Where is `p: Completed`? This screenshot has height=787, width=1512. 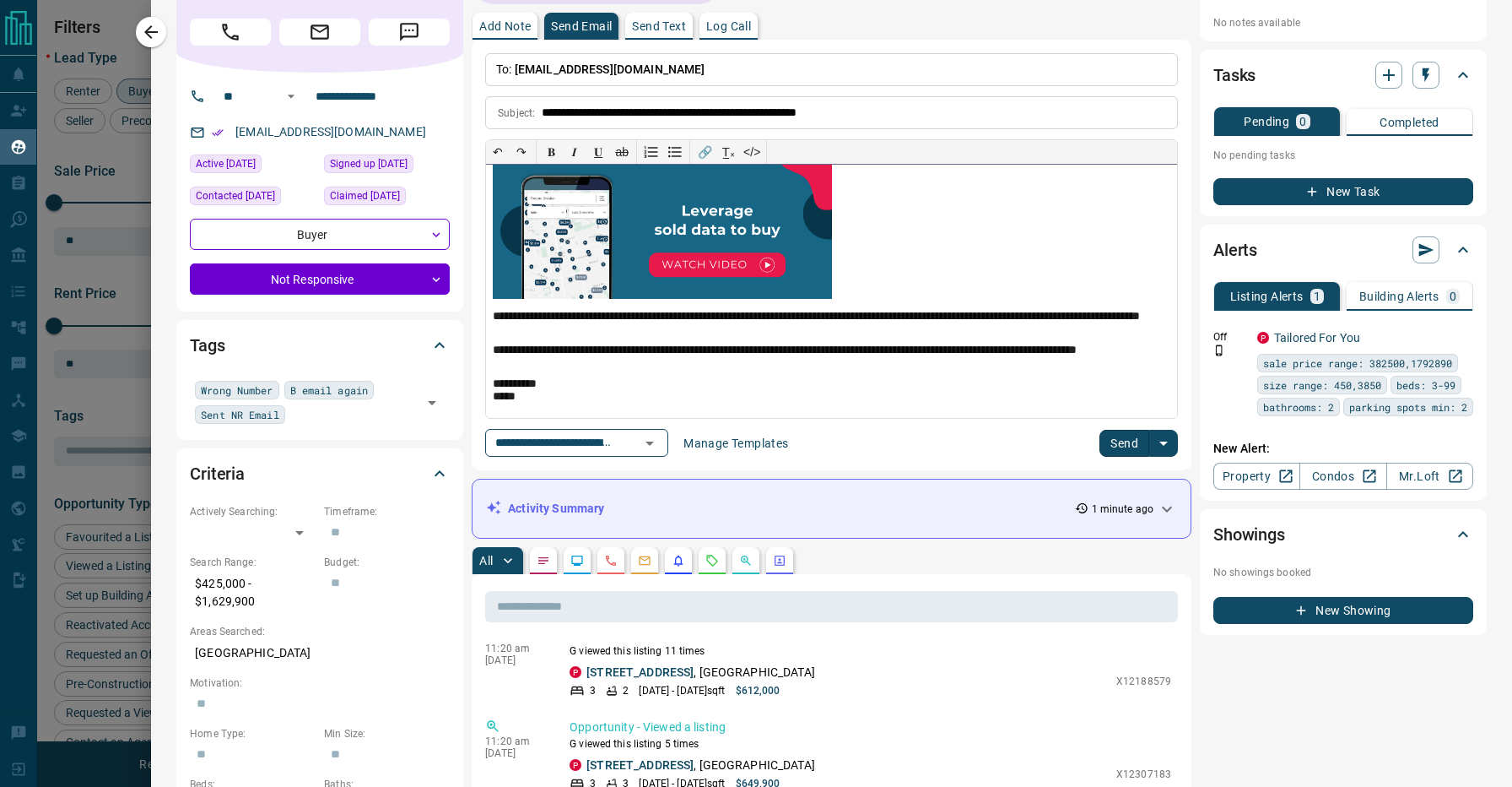 p: Completed is located at coordinates (1409, 123).